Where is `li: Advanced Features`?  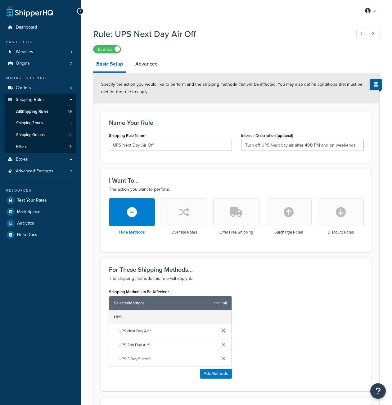
li: Advanced Features is located at coordinates (40, 171).